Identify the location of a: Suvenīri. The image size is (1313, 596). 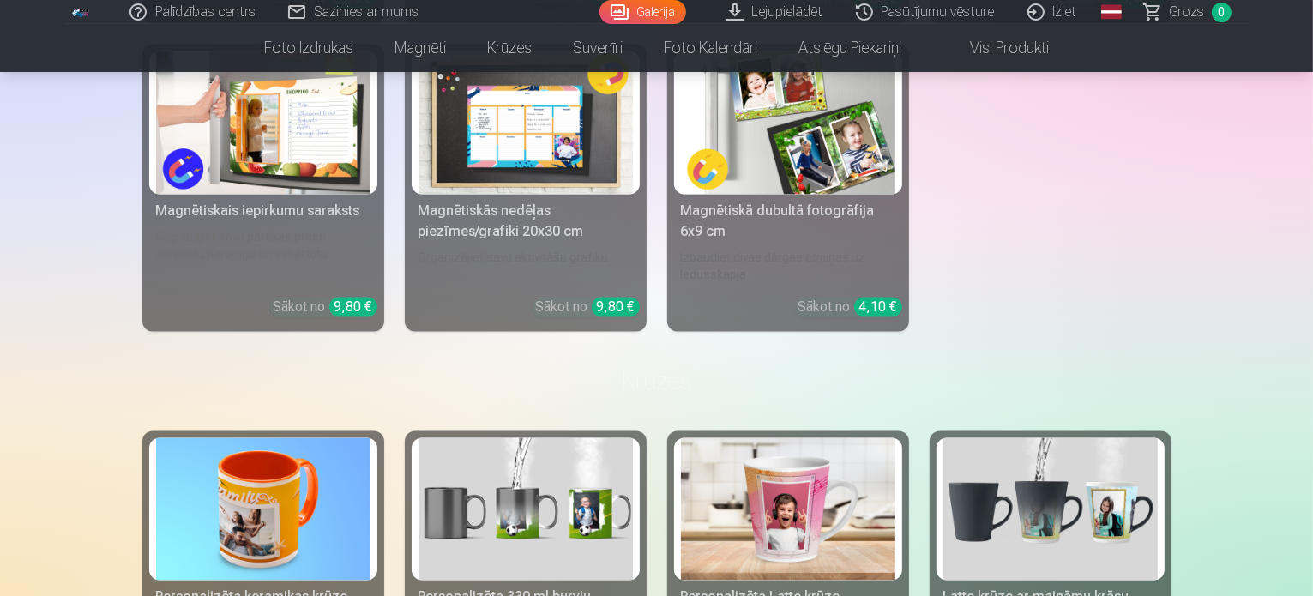
(598, 48).